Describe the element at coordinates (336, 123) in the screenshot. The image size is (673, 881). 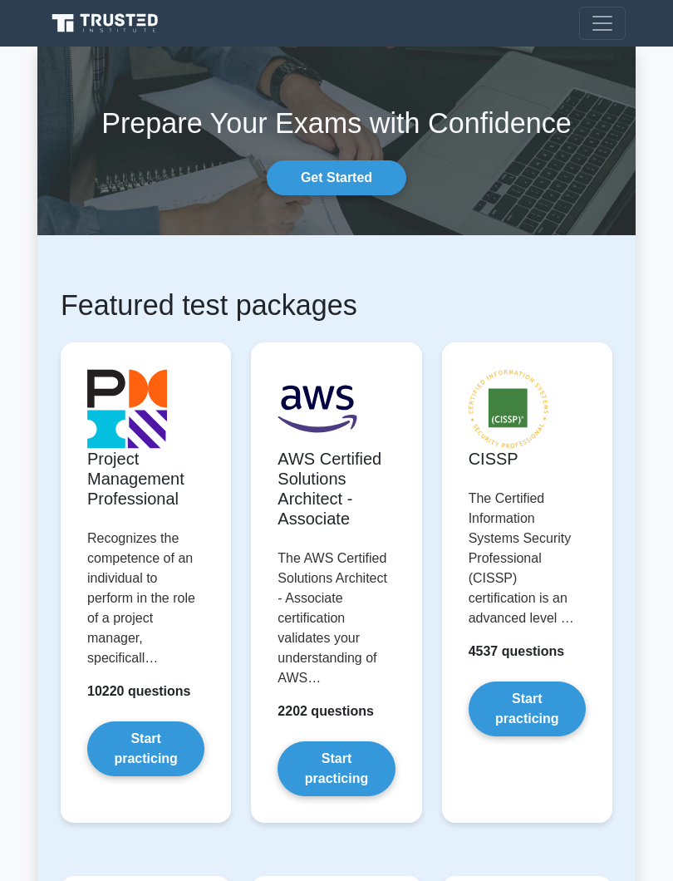
I see `h1: Prepare Your Exams with Confidence` at that location.